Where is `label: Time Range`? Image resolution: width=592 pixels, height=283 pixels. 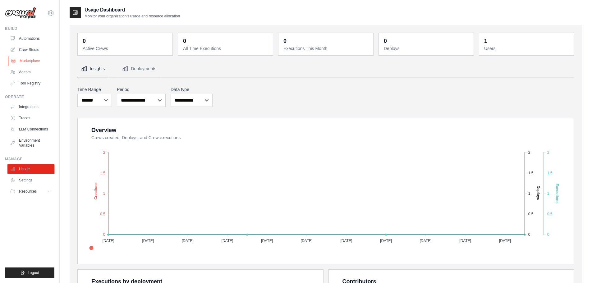
label: Time Range is located at coordinates (95, 90).